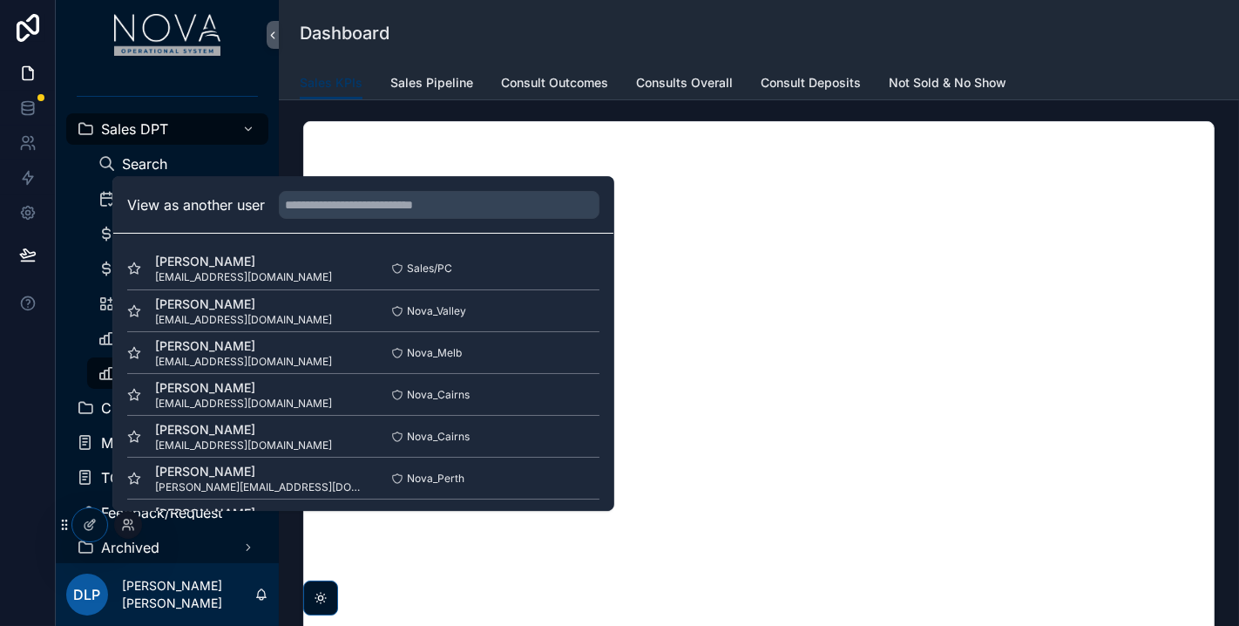  Describe the element at coordinates (436, 478) in the screenshot. I see `span: Nova_Perth` at that location.